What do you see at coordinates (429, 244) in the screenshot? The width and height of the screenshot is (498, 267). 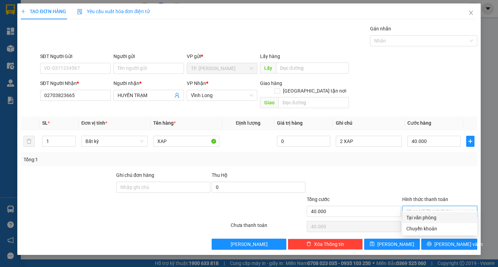 I see `span: printer` at bounding box center [429, 244].